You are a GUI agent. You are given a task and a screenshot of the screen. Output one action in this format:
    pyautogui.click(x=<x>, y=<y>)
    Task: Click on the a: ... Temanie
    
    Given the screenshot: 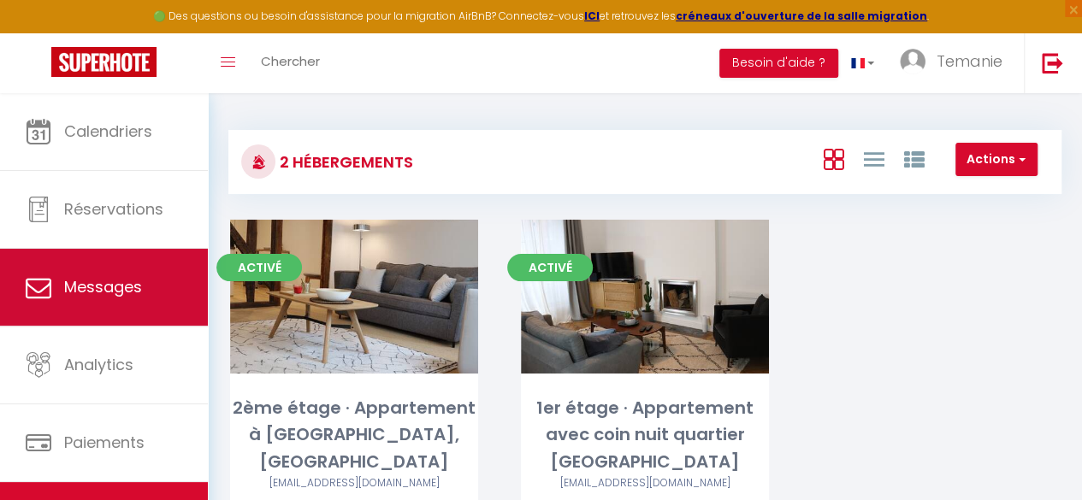 What is the action you would take?
    pyautogui.click(x=955, y=63)
    